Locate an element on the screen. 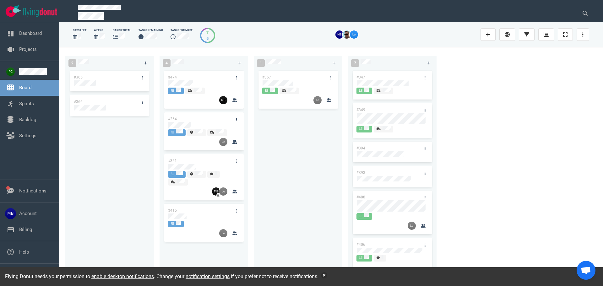 Image resolution: width=603 pixels, height=286 pixels. a: Backlog is located at coordinates (28, 120).